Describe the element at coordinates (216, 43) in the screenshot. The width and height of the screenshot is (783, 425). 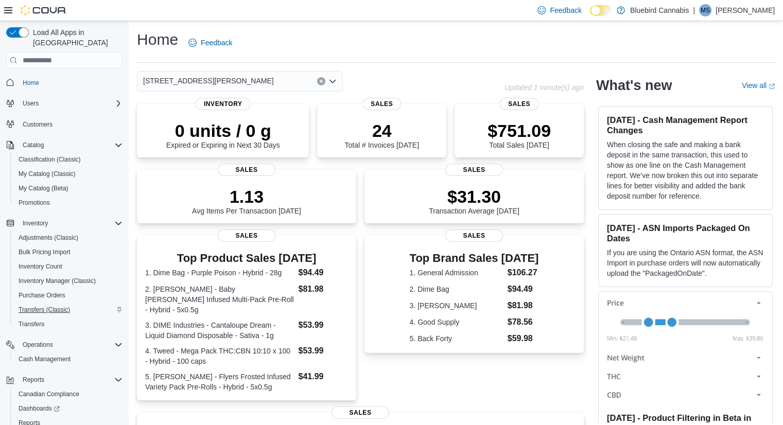
I see `span: Feedback` at that location.